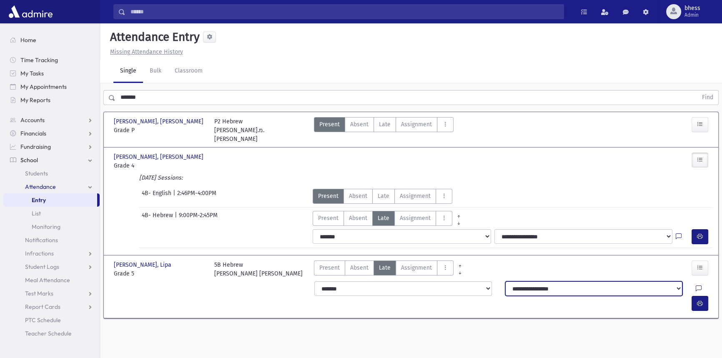 Image resolution: width=722 pixels, height=358 pixels. I want to click on a: Accounts, so click(51, 120).